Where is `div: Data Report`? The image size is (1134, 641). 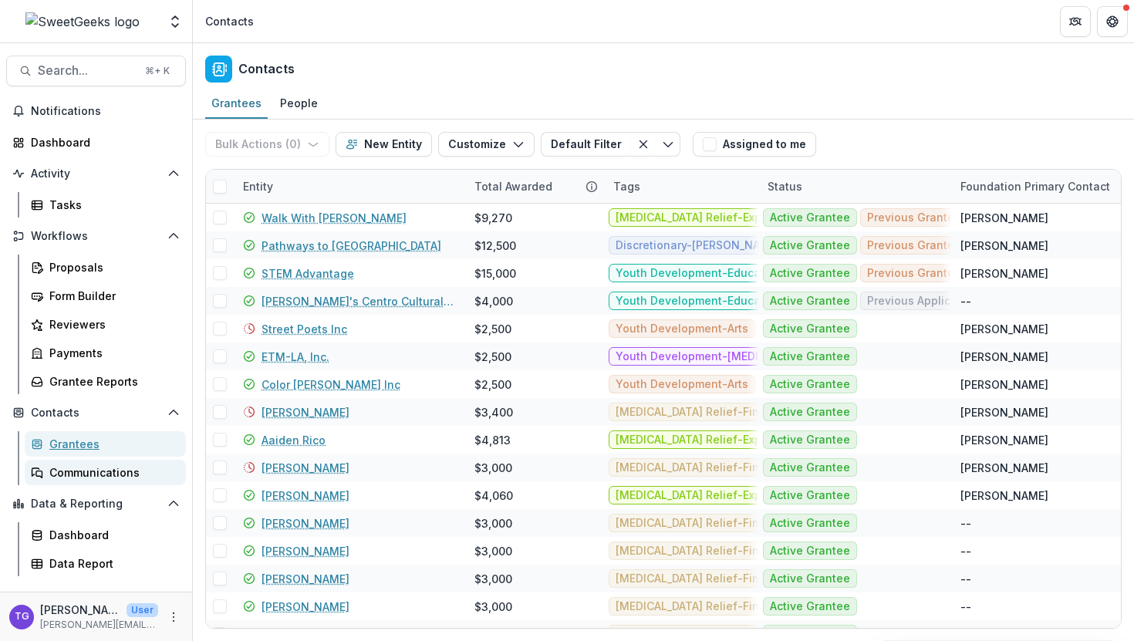 div: Data Report is located at coordinates (111, 563).